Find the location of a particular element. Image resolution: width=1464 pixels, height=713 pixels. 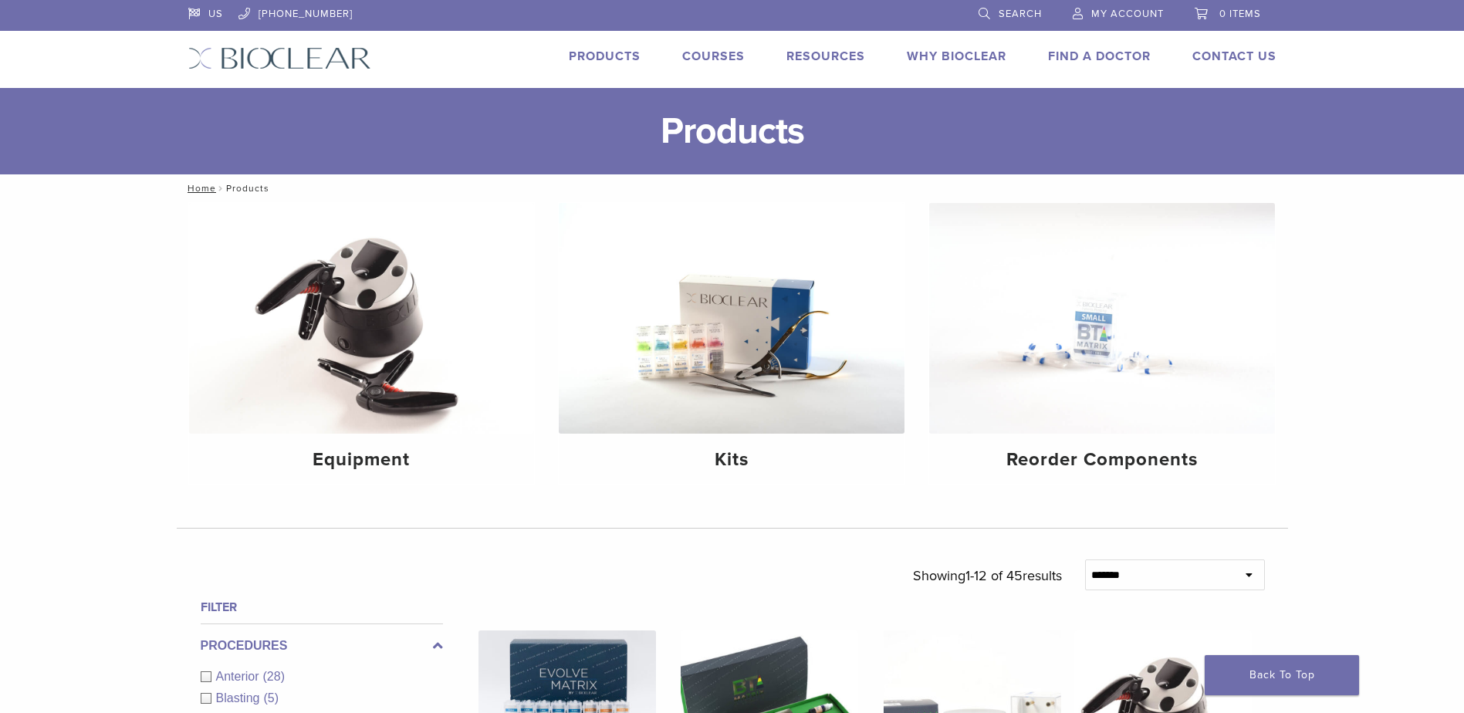

label: Procedures is located at coordinates (322, 646).